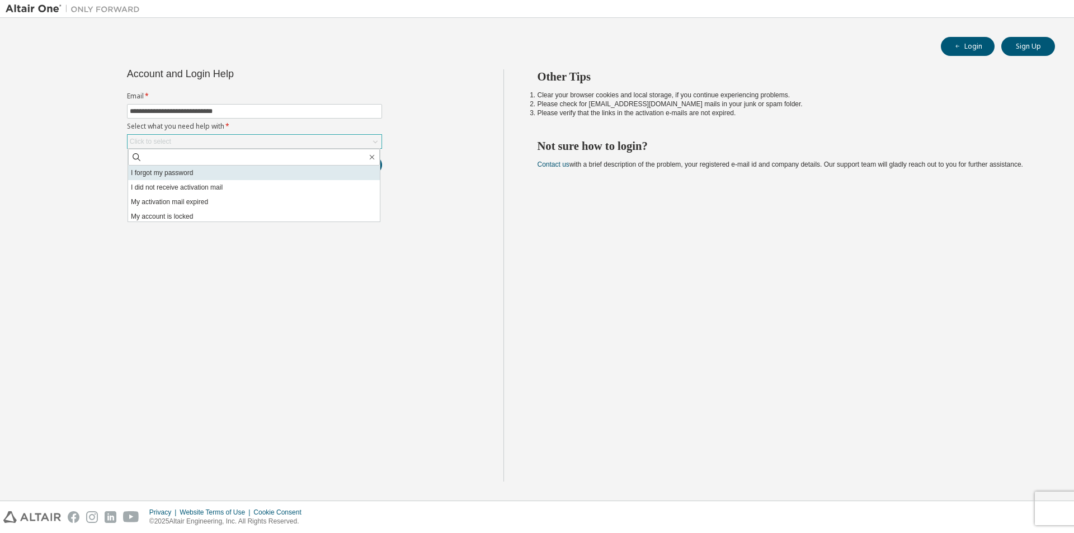 This screenshot has width=1074, height=533. What do you see at coordinates (216, 512) in the screenshot?
I see `div: Website Terms of Use` at bounding box center [216, 512].